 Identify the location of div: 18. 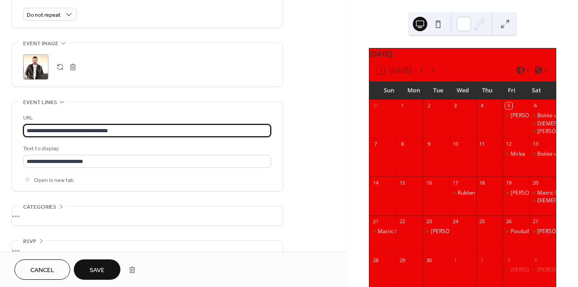
(482, 183).